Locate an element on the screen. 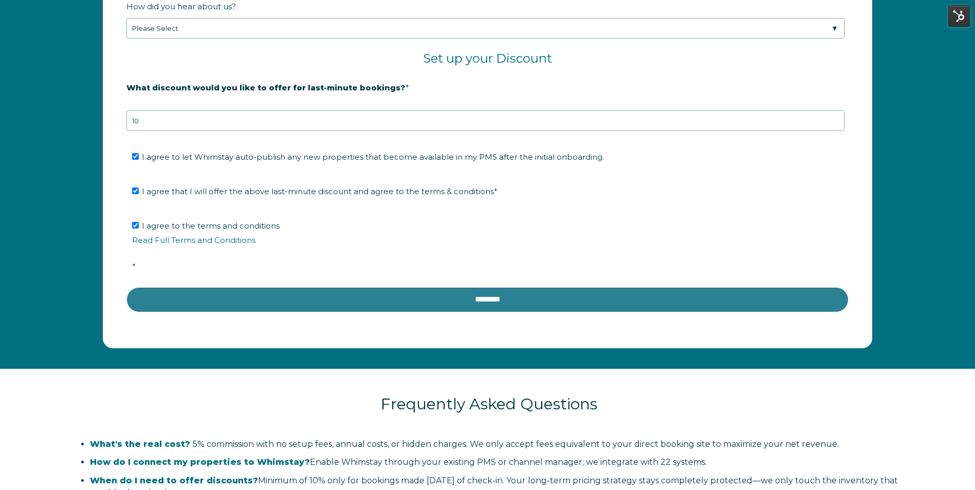 The image size is (975, 490). input: I agree to let Whimstay auto-publish any new properties that become available in my PMS after the... is located at coordinates (135, 156).